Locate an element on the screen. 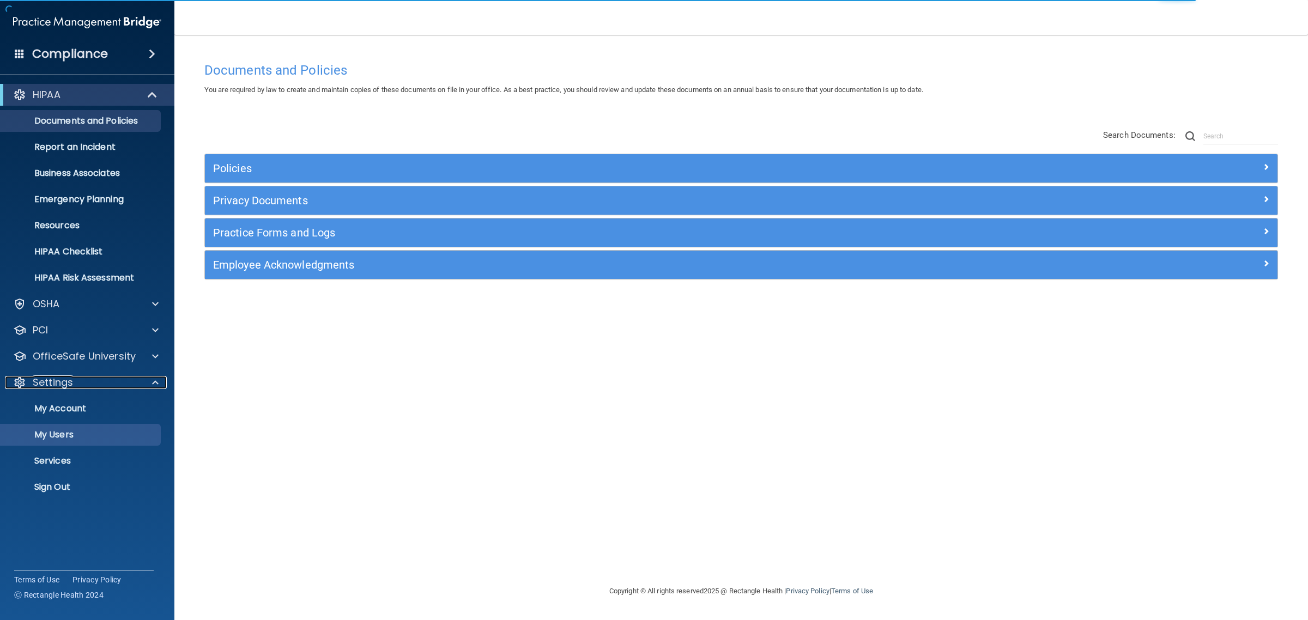 This screenshot has width=1308, height=620. div: Copyright © All rights reserved 2025 @ Rectangle Health | | is located at coordinates (741, 591).